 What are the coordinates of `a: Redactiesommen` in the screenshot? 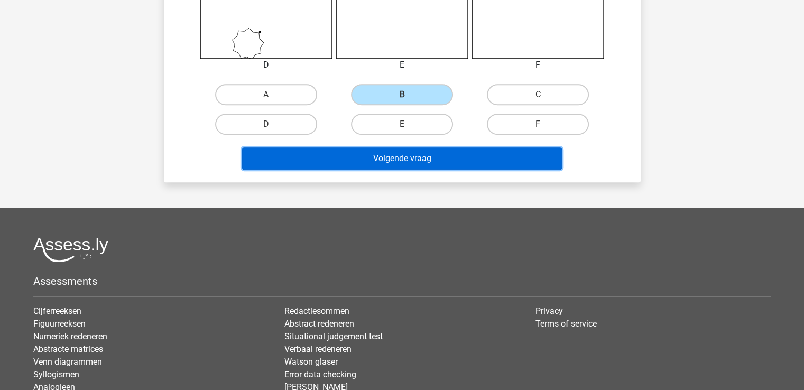 It's located at (317, 311).